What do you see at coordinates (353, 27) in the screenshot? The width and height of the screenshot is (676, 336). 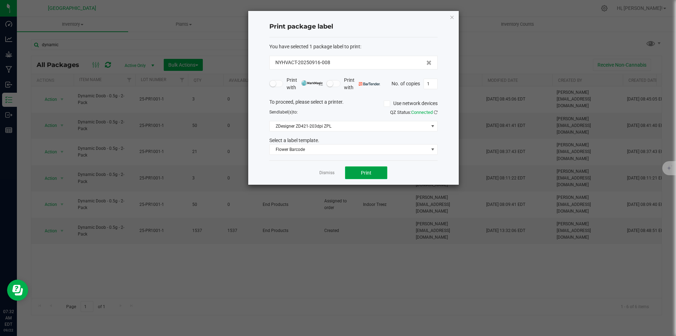 I see `h4: Print package label` at bounding box center [353, 27].